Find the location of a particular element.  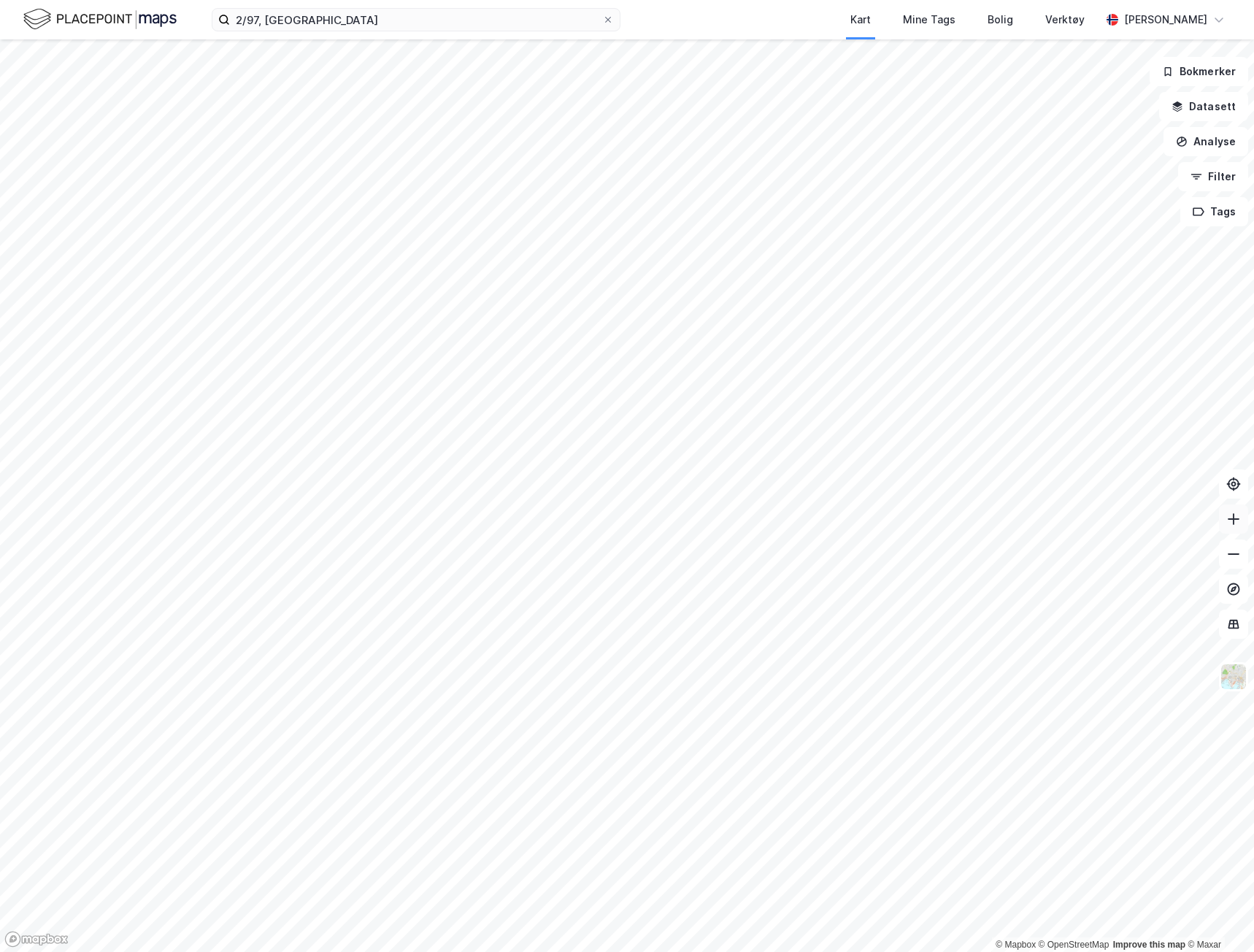

a: Mapbox is located at coordinates (1016, 945).